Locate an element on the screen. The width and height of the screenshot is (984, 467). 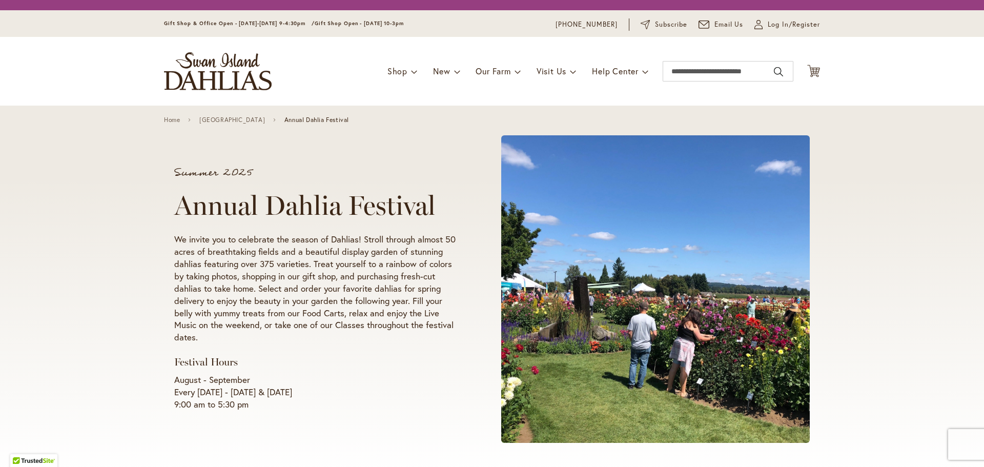
a: store logo is located at coordinates (218, 71).